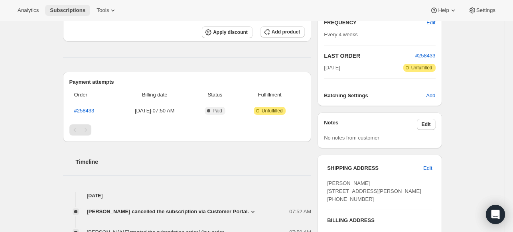 Image resolution: width=513 pixels, height=232 pixels. I want to click on span: Help, so click(443, 10).